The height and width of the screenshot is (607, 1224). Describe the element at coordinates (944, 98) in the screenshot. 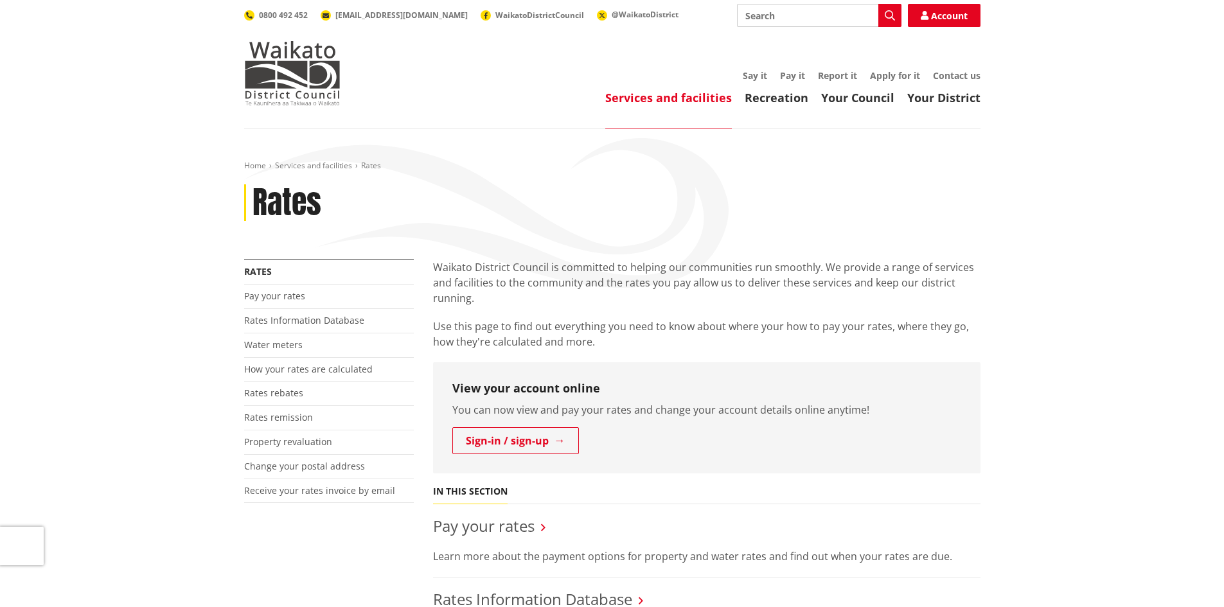

I see `a: Your District` at that location.